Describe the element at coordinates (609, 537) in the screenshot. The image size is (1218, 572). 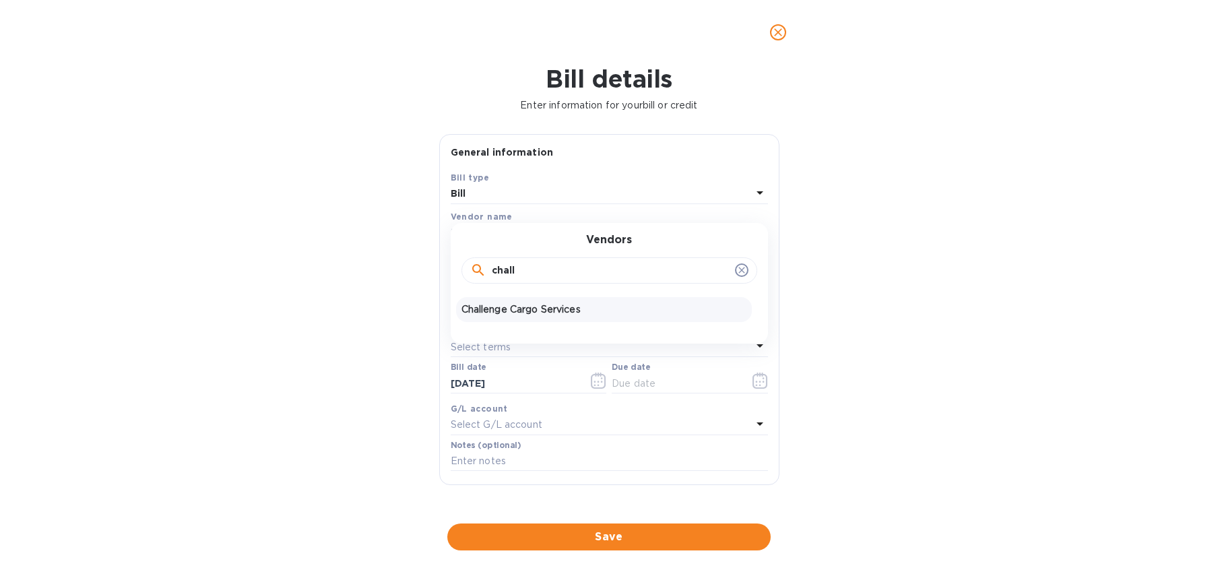
I see `span: Save` at that location.